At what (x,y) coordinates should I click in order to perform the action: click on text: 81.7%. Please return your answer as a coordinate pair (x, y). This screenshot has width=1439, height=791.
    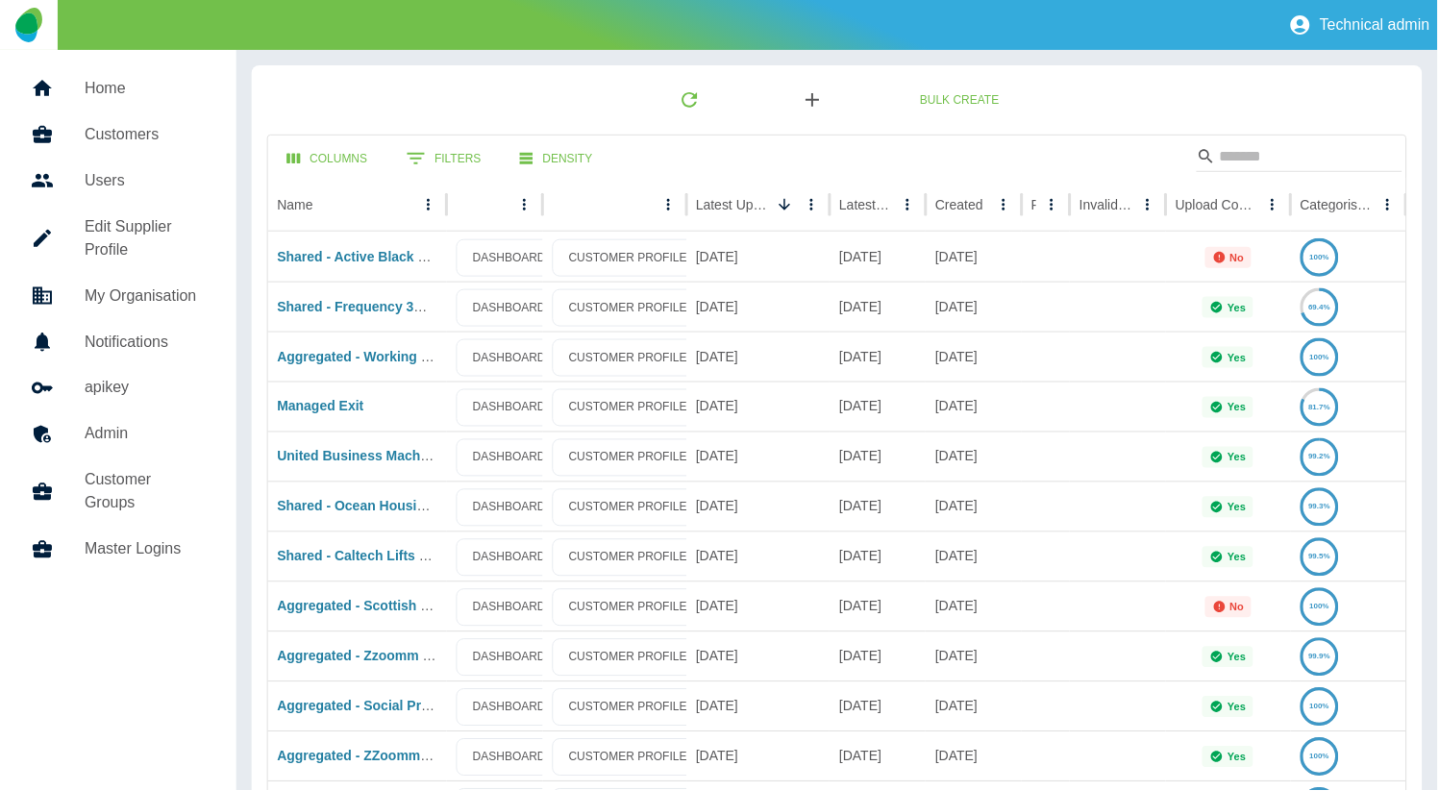
    Looking at the image, I should click on (1321, 407).